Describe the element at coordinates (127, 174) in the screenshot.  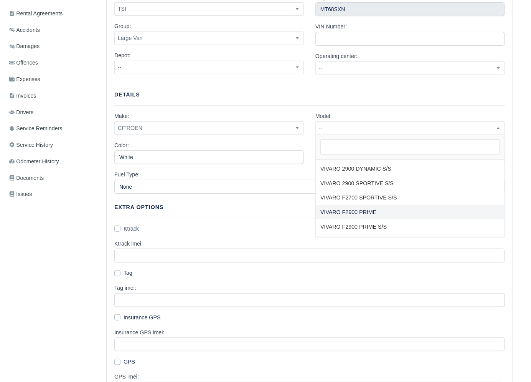
I see `label: Fuel Type:` at that location.